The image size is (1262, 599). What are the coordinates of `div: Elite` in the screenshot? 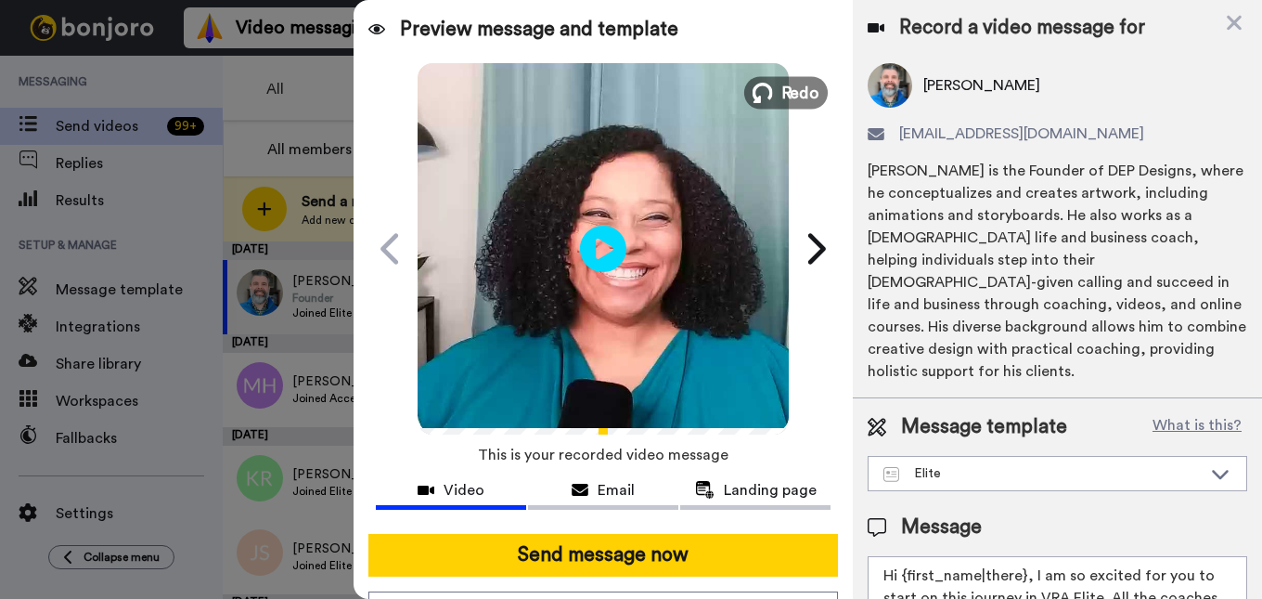 It's located at (1042, 473).